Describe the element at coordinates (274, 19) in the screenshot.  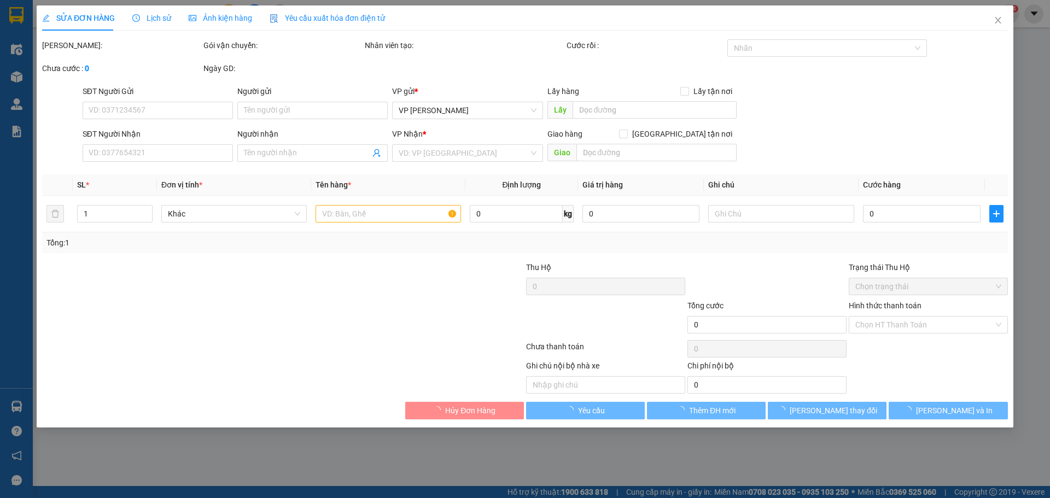
I see `img: icon` at that location.